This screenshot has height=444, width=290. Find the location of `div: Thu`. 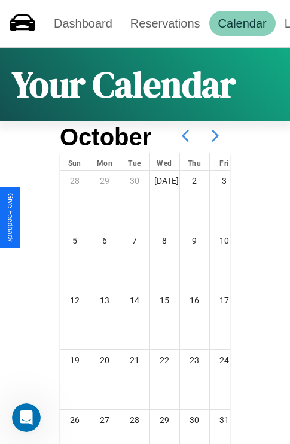

div: Thu is located at coordinates (194, 162).